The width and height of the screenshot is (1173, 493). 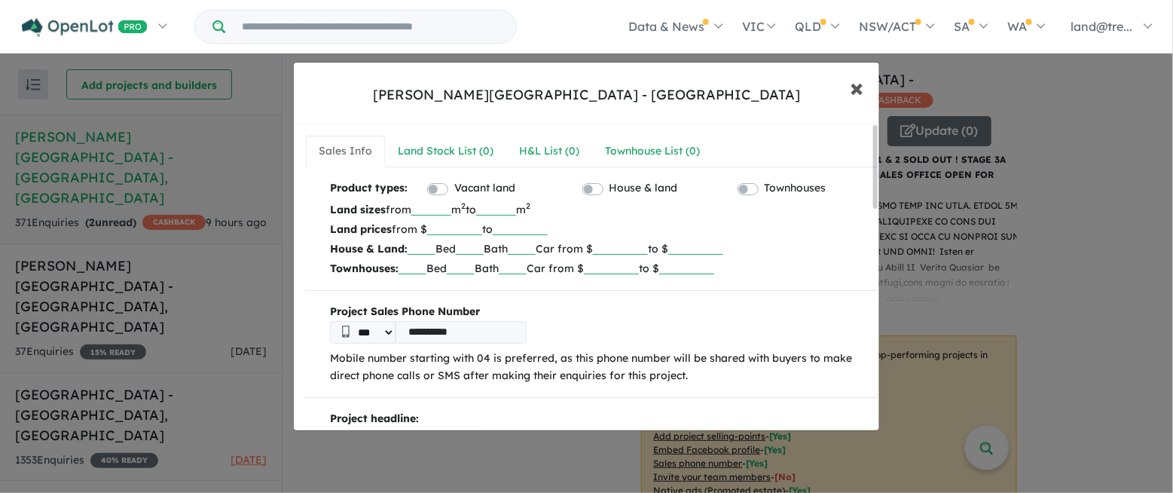 What do you see at coordinates (84, 27) in the screenshot?
I see `img: Openlot PRO Logo White` at bounding box center [84, 27].